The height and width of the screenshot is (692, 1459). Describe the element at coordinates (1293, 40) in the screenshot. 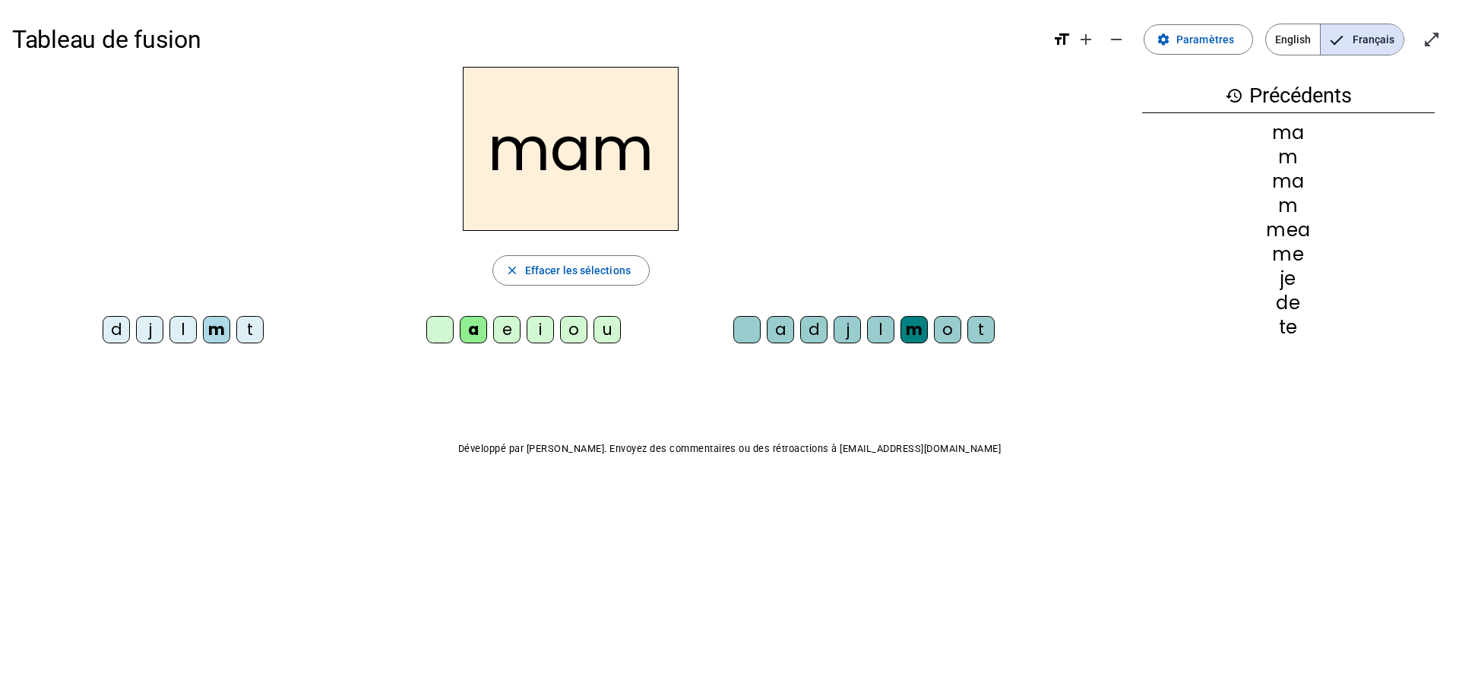

I see `span: English` at that location.